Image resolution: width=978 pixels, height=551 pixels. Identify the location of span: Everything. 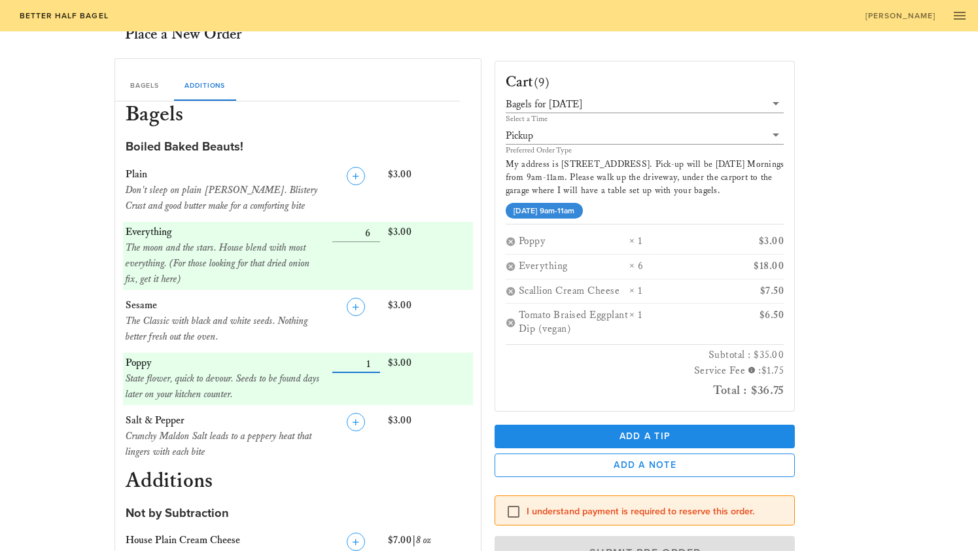
(148, 231).